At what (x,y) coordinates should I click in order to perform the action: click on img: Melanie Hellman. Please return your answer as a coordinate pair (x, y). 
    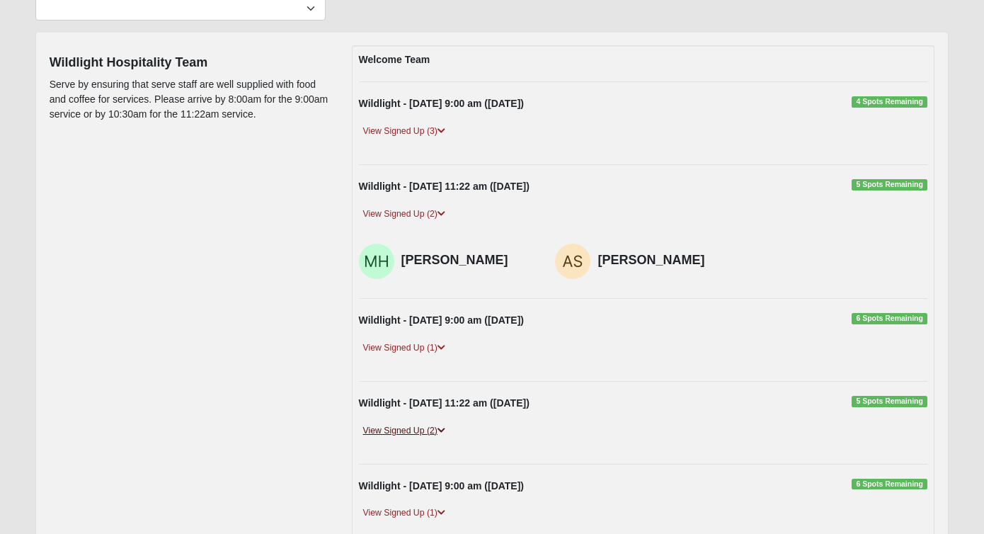
    Looking at the image, I should click on (377, 261).